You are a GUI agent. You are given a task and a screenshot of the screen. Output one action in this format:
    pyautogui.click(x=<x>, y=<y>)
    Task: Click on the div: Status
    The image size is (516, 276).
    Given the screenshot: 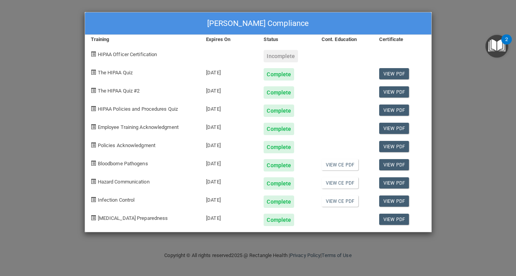 What is the action you would take?
    pyautogui.click(x=287, y=39)
    